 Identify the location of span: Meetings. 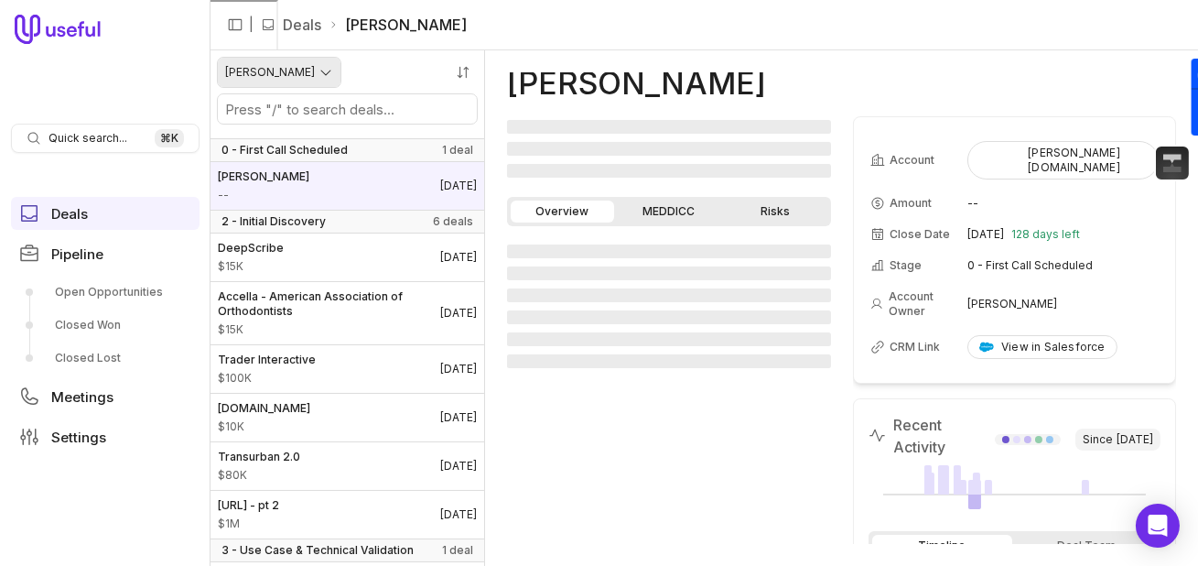
(82, 396).